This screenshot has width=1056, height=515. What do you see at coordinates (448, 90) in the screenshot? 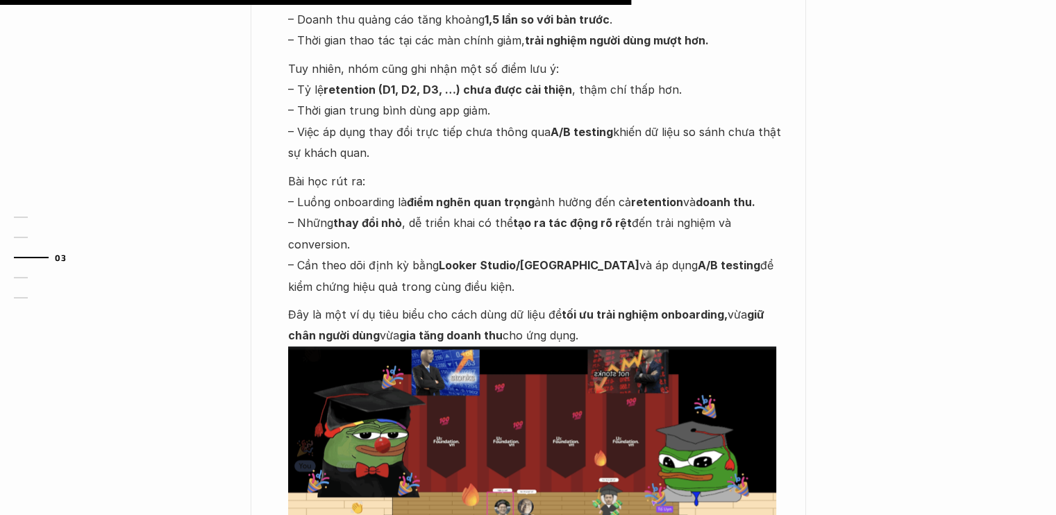
I see `strong: retention (D1, D2, D3, …) chưa được cải thiện` at bounding box center [448, 90].